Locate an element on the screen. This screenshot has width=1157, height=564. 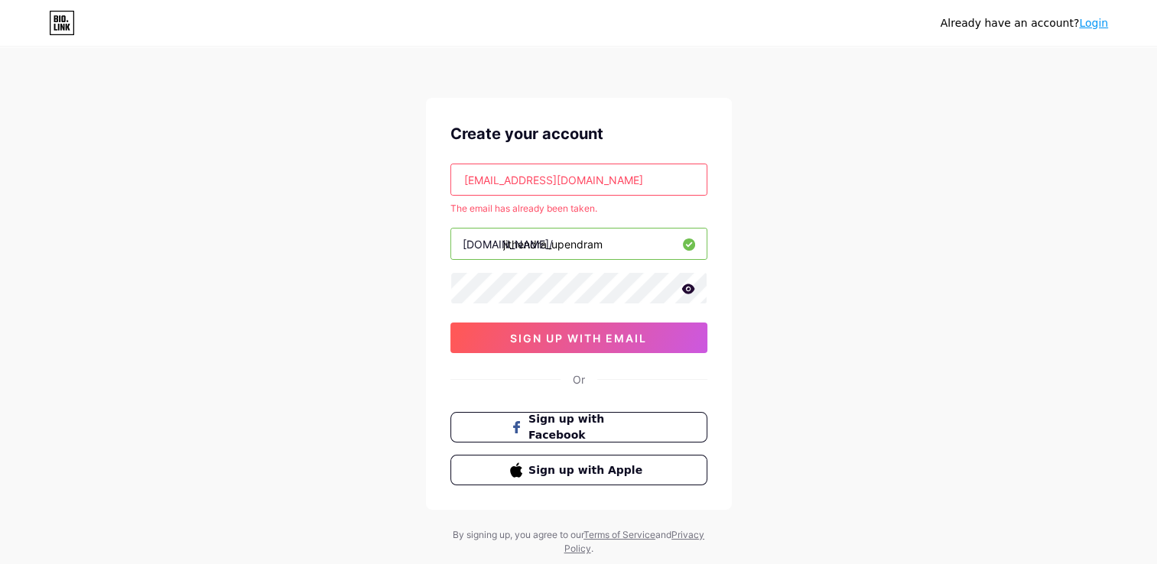
div: Or is located at coordinates (579, 379).